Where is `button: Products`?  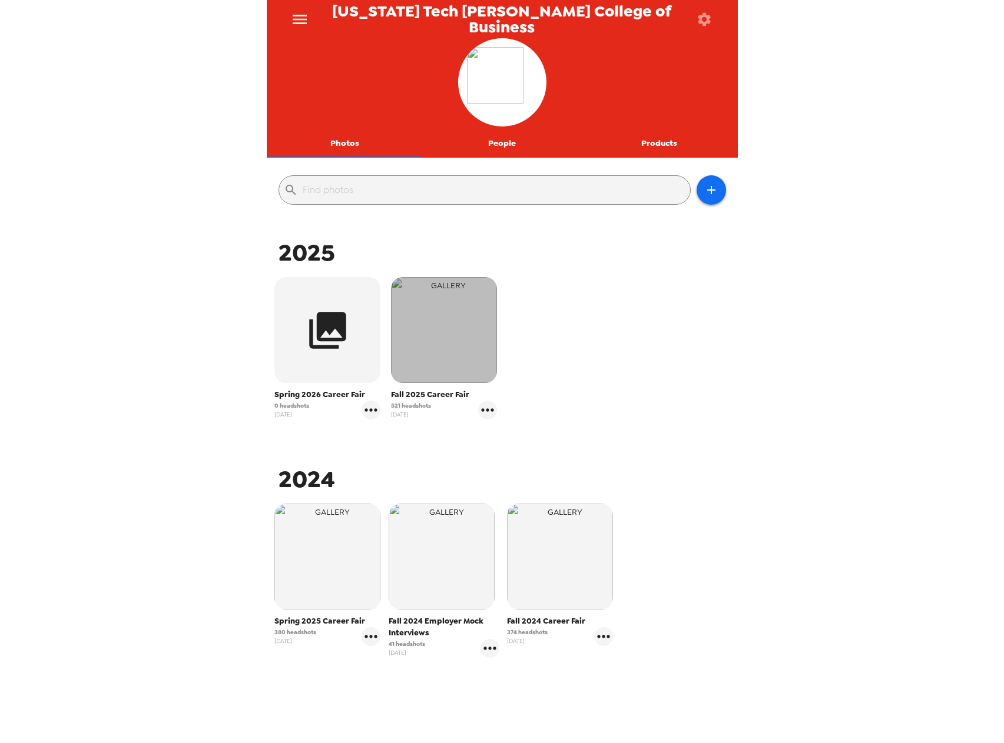
button: Products is located at coordinates (659, 144).